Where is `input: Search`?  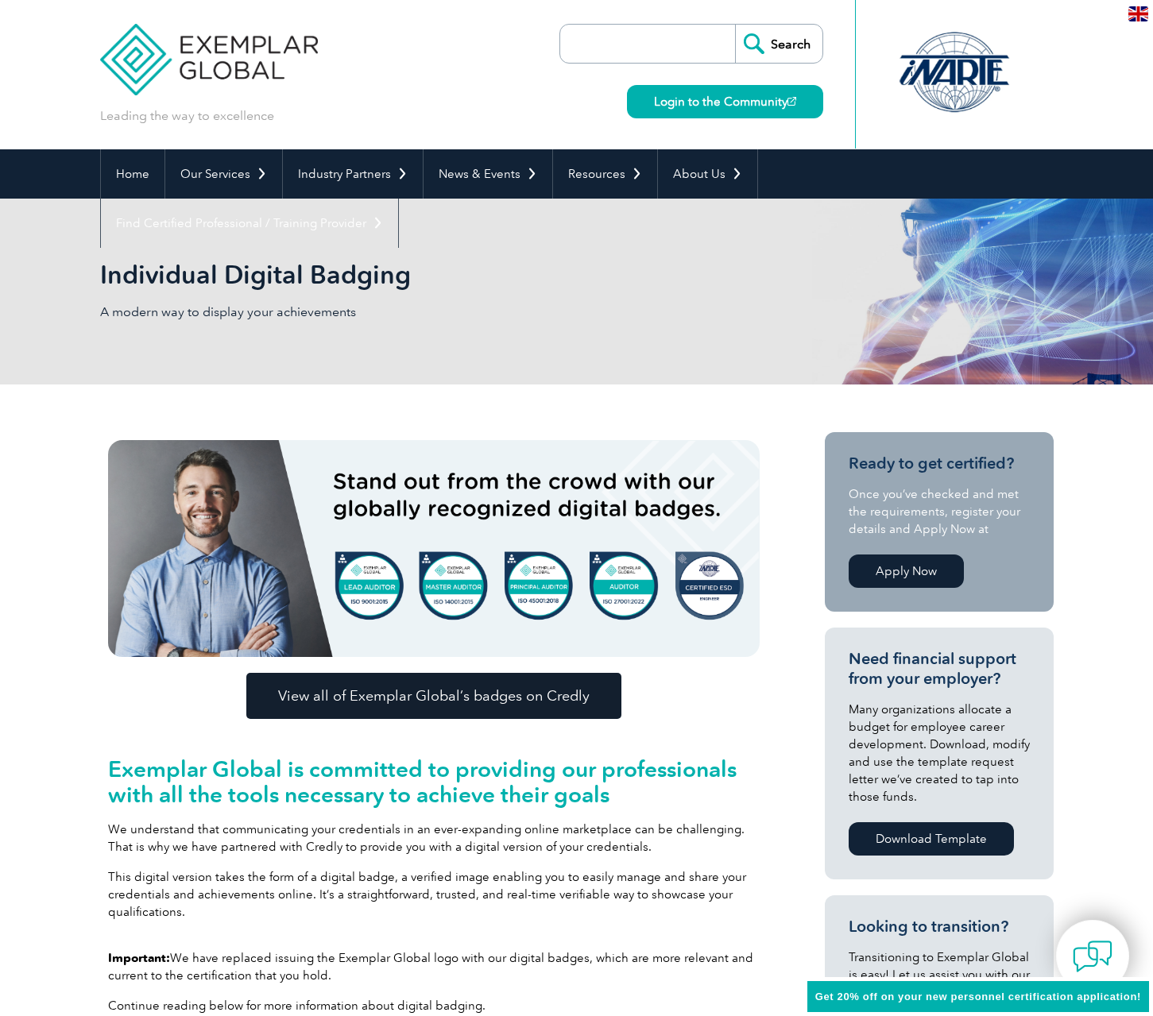
input: Search is located at coordinates (779, 44).